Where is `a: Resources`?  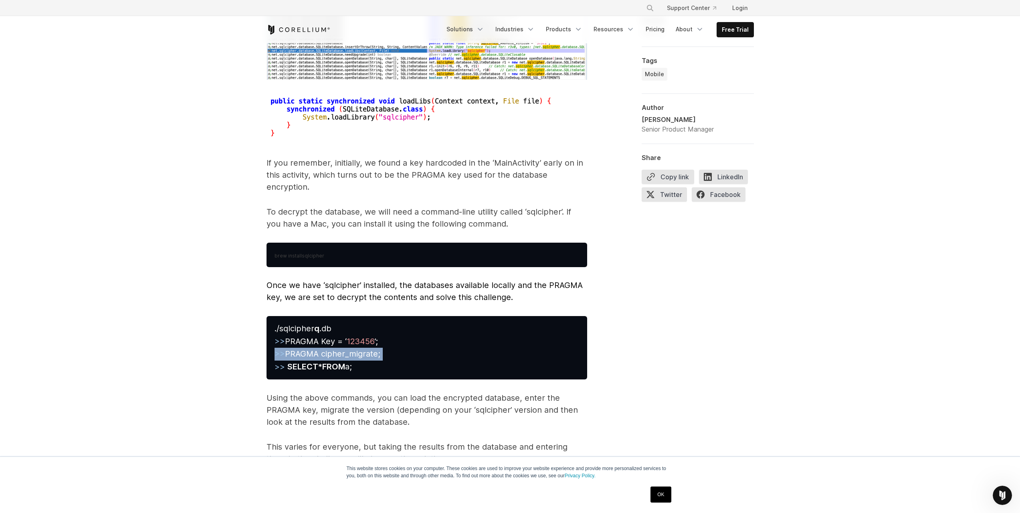
a: Resources is located at coordinates (614, 29).